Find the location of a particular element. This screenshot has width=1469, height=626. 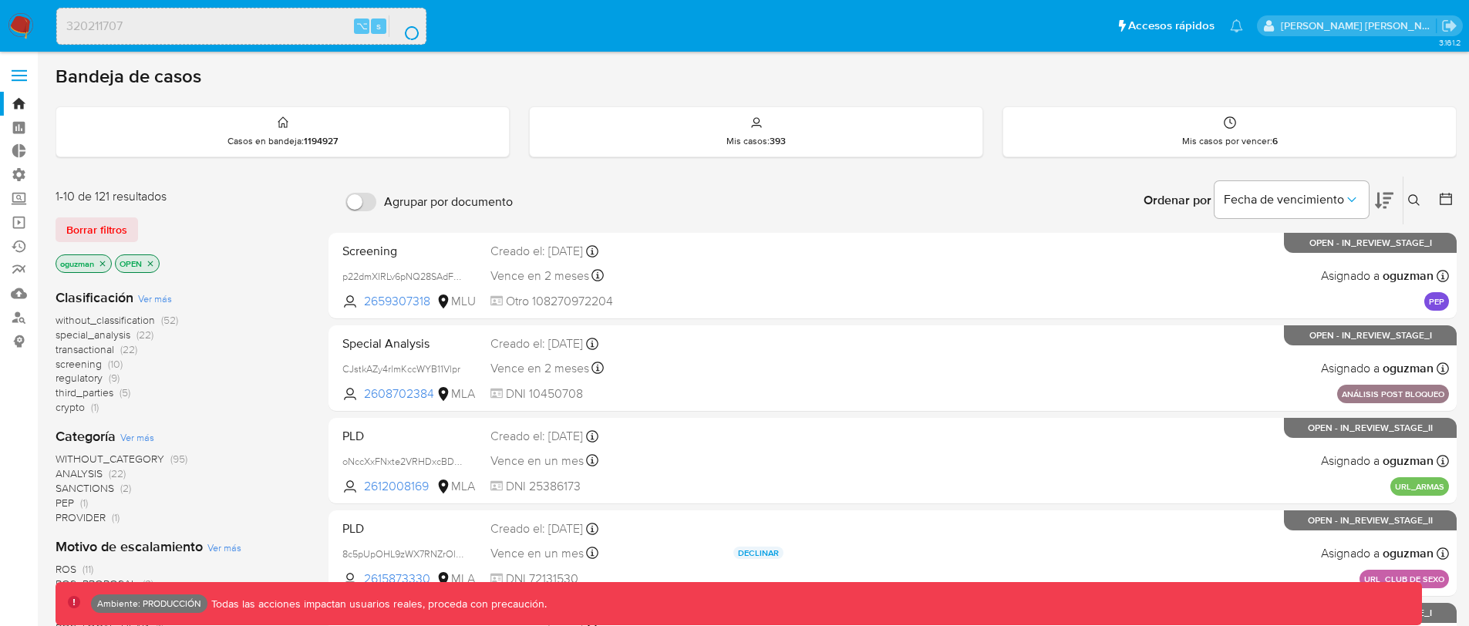

p: Ambiente: PRODUCCIÓN is located at coordinates (149, 604).